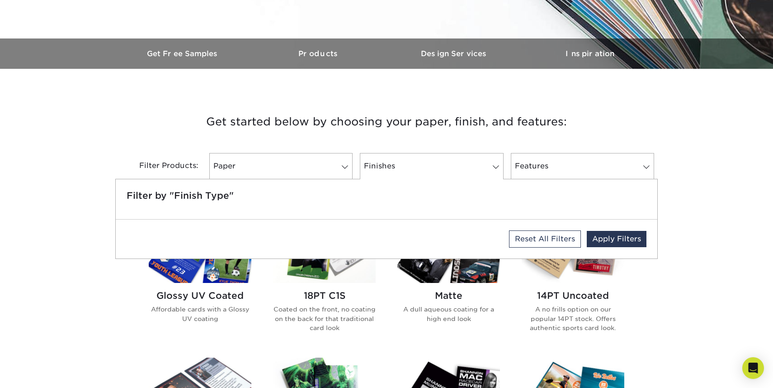 The image size is (773, 388). I want to click on a: Paper, so click(281, 166).